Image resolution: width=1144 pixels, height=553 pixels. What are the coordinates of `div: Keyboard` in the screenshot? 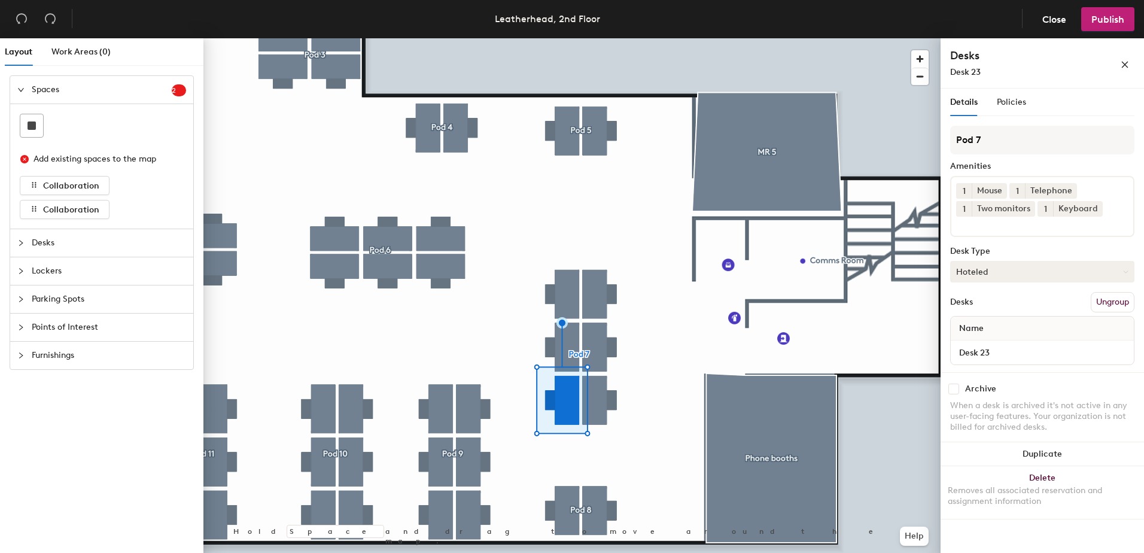 It's located at (1077, 209).